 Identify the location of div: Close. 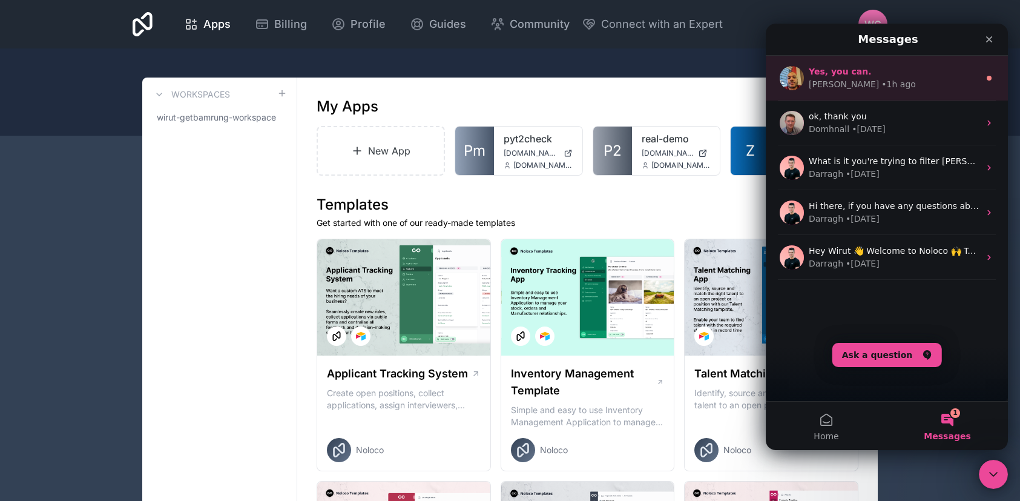
(223, 16).